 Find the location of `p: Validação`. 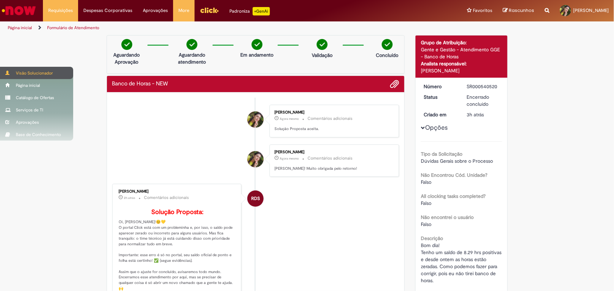

p: Validação is located at coordinates (322, 55).